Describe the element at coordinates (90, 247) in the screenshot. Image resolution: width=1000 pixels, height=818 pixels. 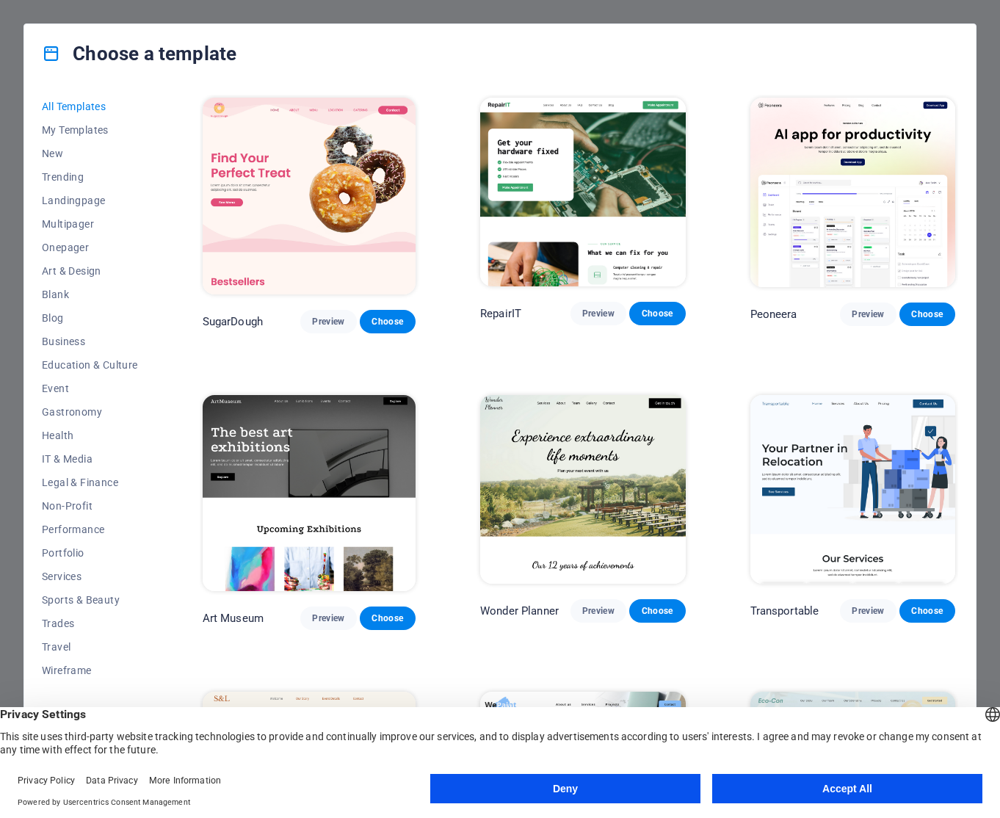
I see `span: Onepager` at that location.